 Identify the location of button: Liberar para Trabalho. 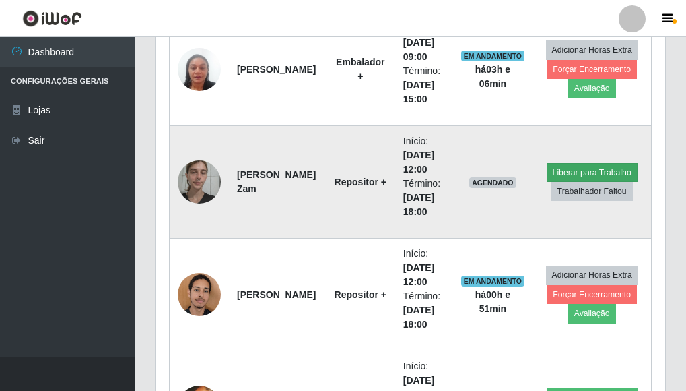
(592, 172).